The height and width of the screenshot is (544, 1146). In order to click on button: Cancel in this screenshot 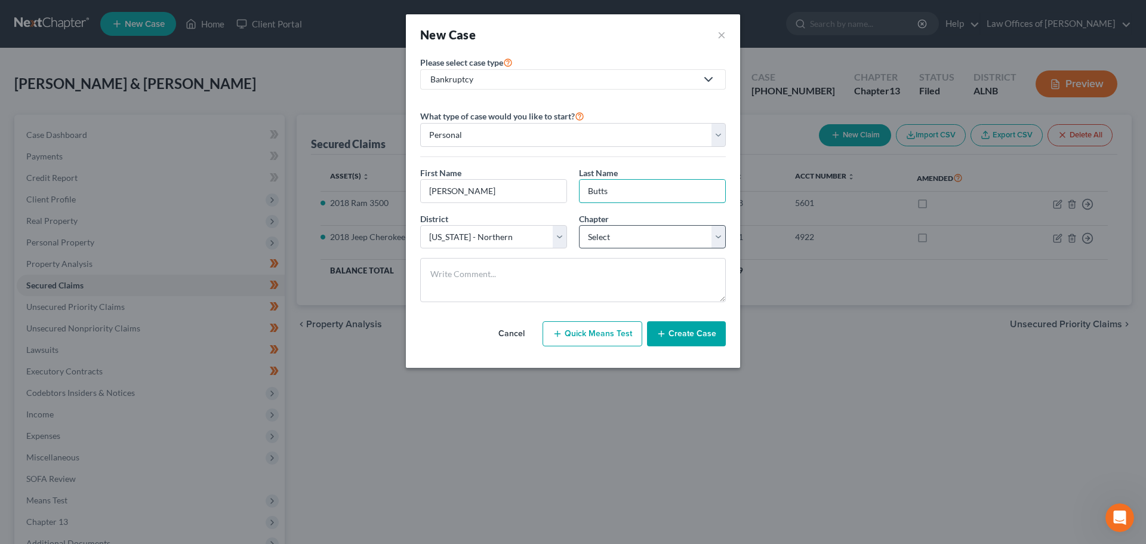, I will do `click(512, 334)`.